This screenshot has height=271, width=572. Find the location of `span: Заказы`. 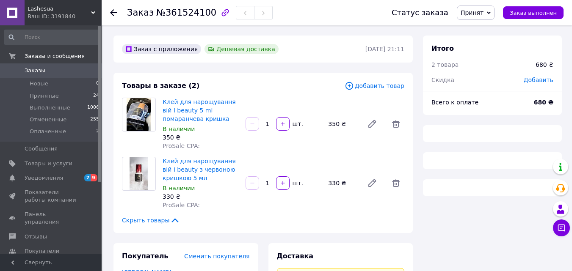

span: Заказы is located at coordinates (35, 71).